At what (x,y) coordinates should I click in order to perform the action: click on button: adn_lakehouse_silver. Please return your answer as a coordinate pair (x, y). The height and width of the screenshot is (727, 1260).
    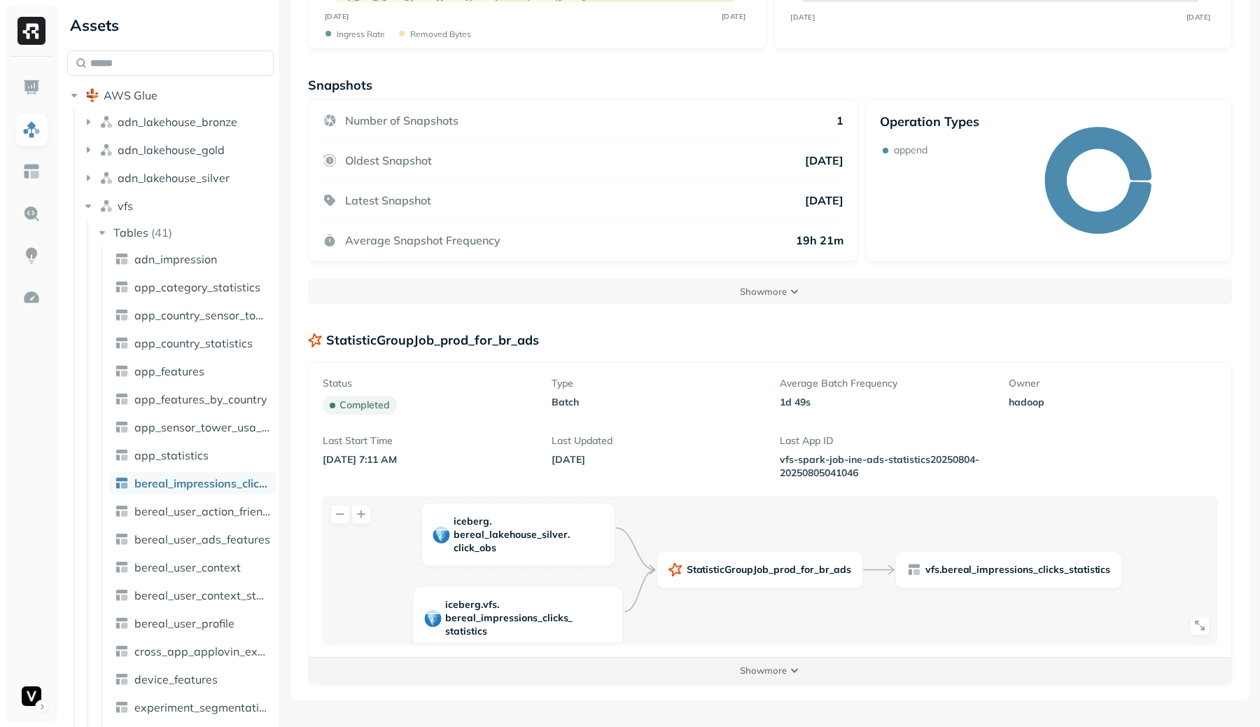
    Looking at the image, I should click on (178, 178).